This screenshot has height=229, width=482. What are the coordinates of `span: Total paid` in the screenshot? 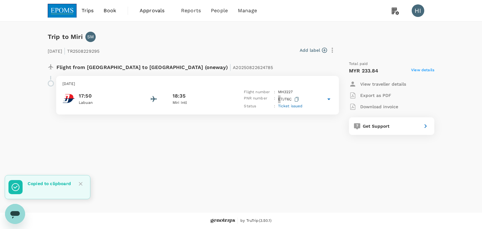 It's located at (358, 64).